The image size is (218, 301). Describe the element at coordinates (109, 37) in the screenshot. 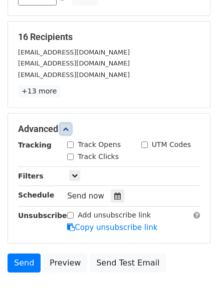

I see `h5: 16 Recipients` at that location.